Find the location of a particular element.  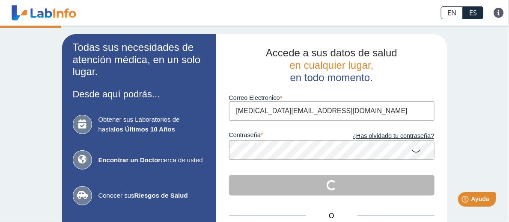

label: contraseña is located at coordinates (280, 136).